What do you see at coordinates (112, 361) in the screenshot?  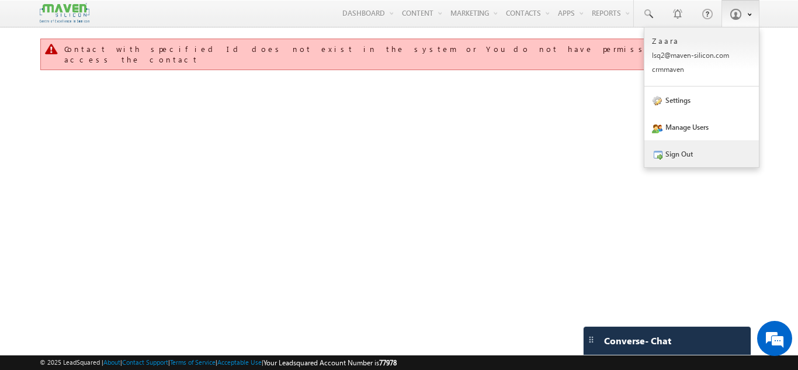 I see `a: About` at bounding box center [112, 361].